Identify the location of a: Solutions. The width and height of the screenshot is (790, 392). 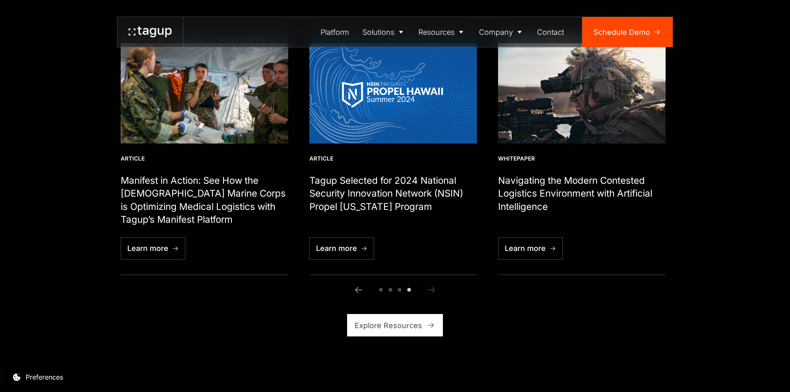
(384, 32).